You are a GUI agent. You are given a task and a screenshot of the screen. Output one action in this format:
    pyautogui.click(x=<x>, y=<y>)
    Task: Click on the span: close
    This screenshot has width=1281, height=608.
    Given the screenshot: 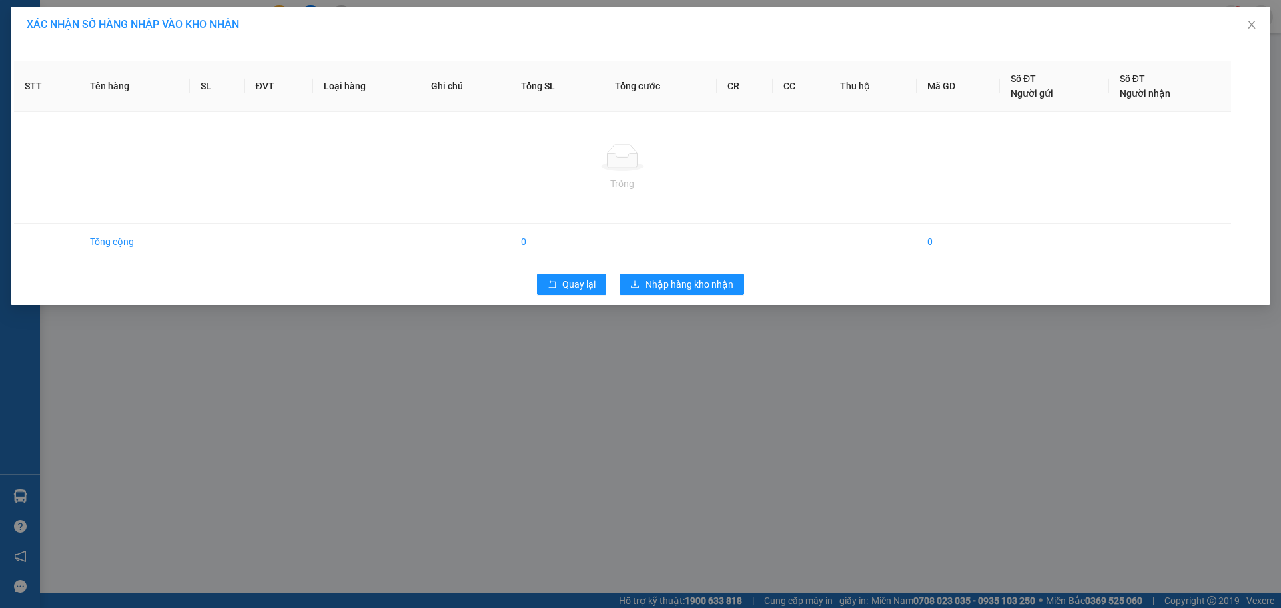 What is the action you would take?
    pyautogui.click(x=1251, y=25)
    